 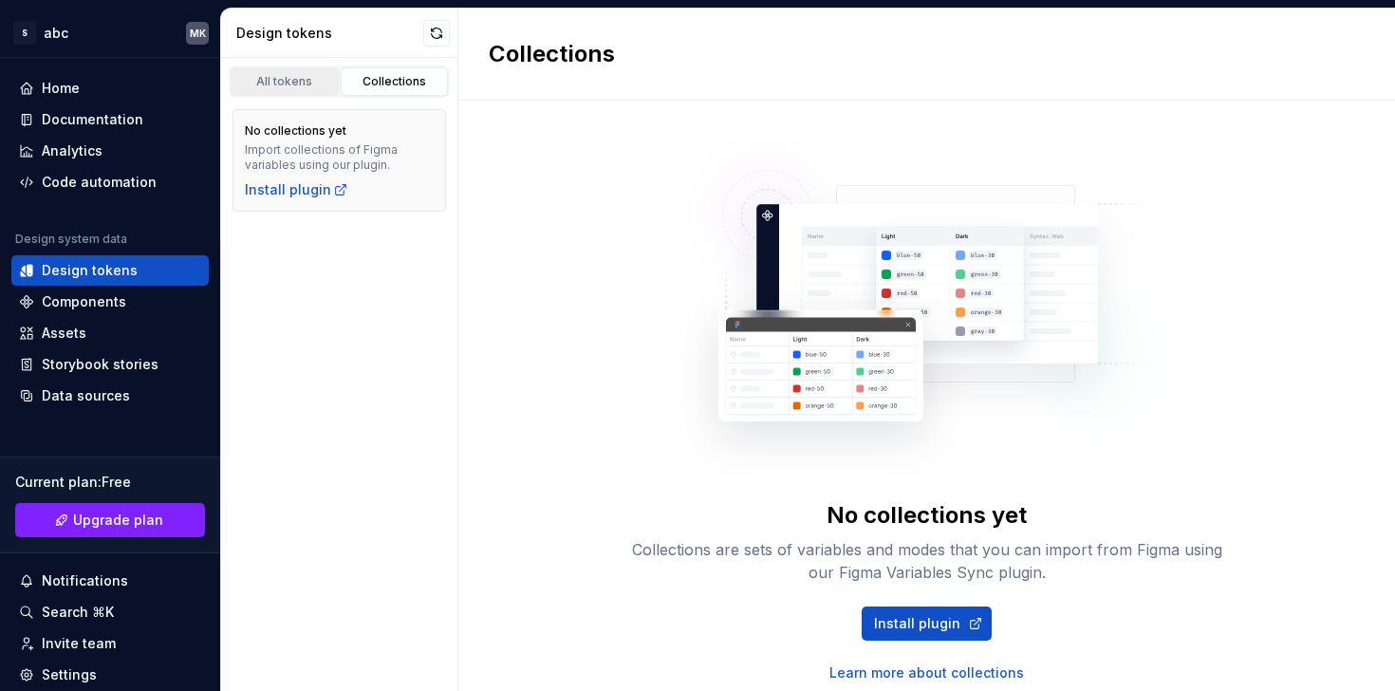 I want to click on h2: Collections, so click(x=551, y=54).